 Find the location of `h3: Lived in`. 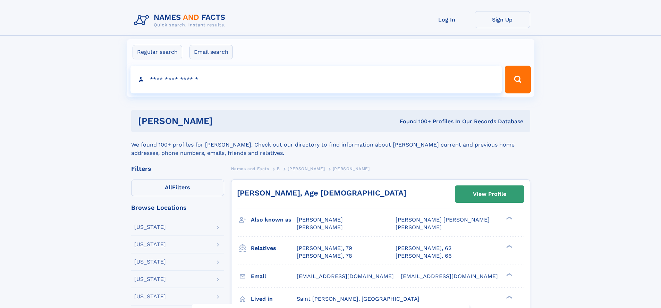

h3: Lived in is located at coordinates (274, 299).